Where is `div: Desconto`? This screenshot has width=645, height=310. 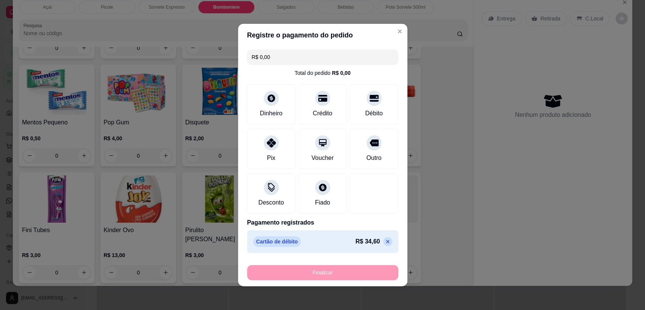
div: Desconto is located at coordinates (271, 202).